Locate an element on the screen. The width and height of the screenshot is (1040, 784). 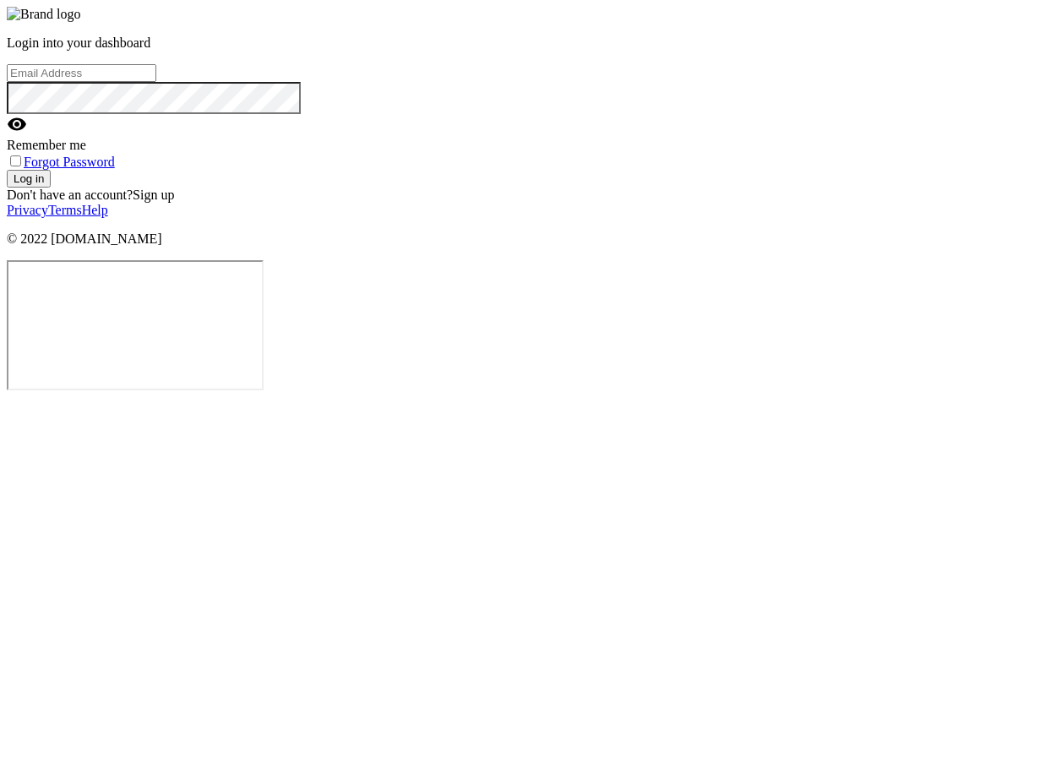
div: Don't have an account? is located at coordinates (520, 195).